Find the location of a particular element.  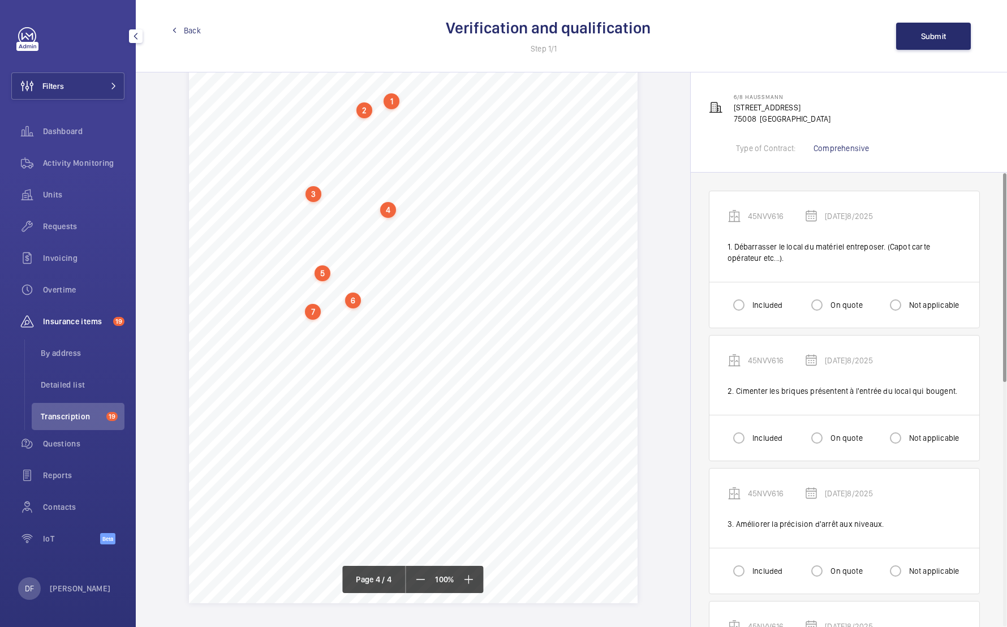

span: Activity Monitoring is located at coordinates (84, 163).